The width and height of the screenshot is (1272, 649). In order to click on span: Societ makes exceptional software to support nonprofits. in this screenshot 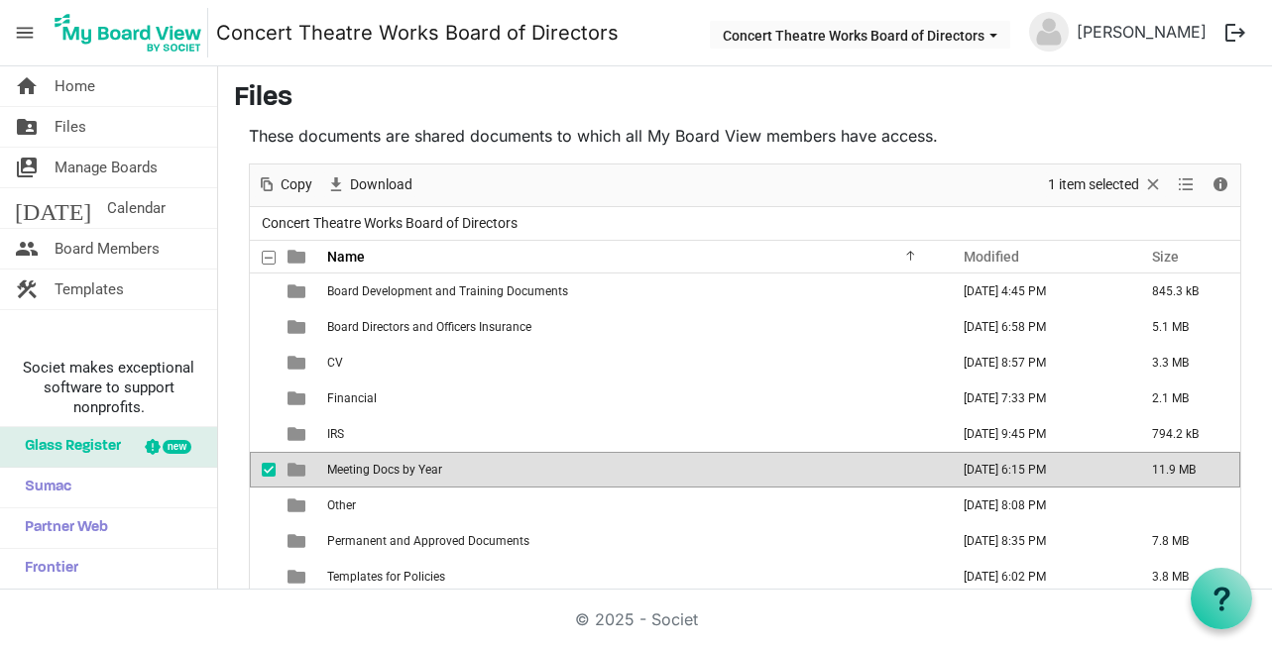, I will do `click(108, 388)`.